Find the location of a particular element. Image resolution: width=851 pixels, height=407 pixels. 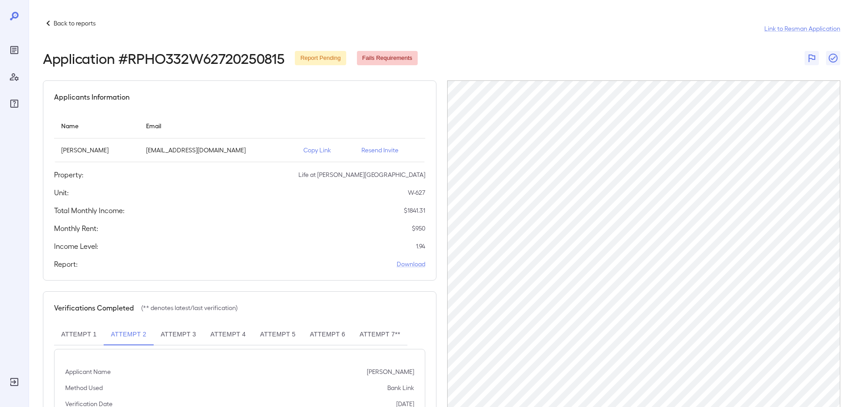

h5: Total Monthly Income: is located at coordinates (89, 210).